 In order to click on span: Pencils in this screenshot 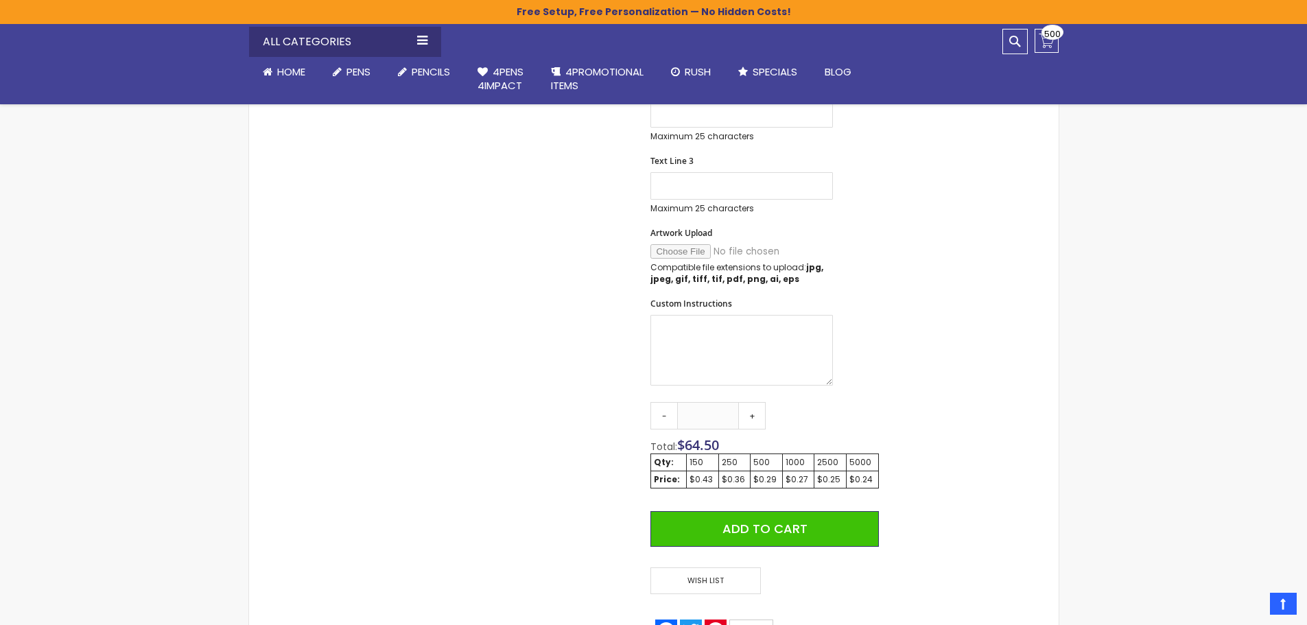, I will do `click(431, 71)`.